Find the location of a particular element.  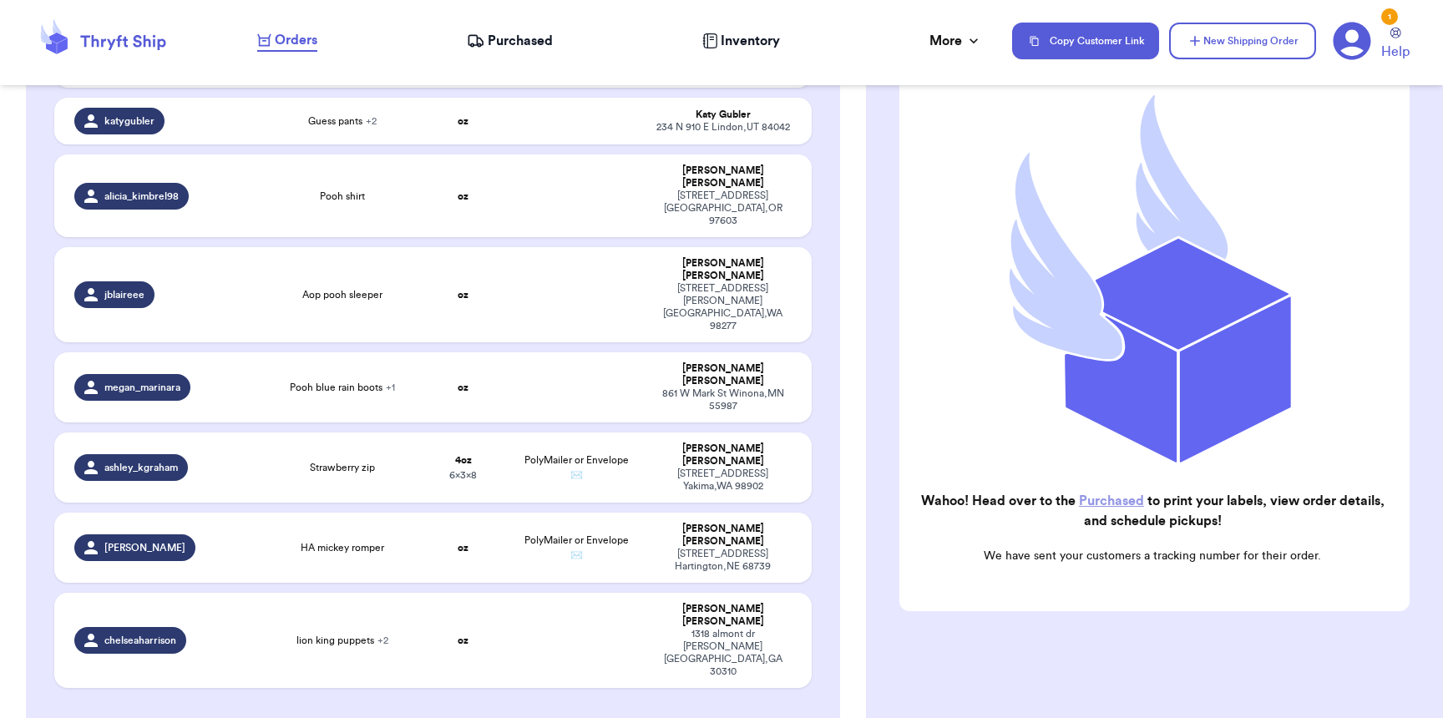

div: 234 N 910 E Lindon , UT 84042 is located at coordinates (722, 127).